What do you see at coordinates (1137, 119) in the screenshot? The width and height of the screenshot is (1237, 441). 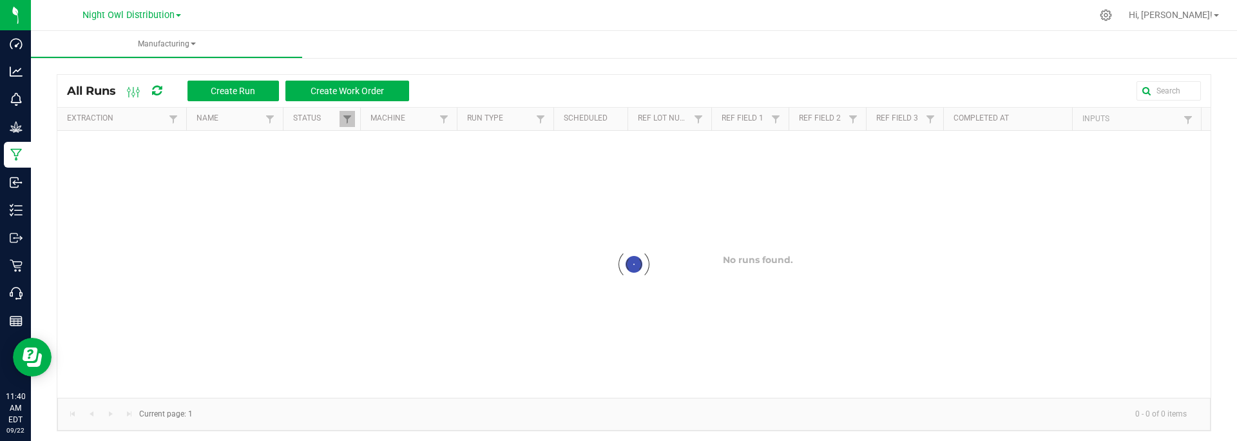 I see `th: Inputs` at bounding box center [1137, 119].